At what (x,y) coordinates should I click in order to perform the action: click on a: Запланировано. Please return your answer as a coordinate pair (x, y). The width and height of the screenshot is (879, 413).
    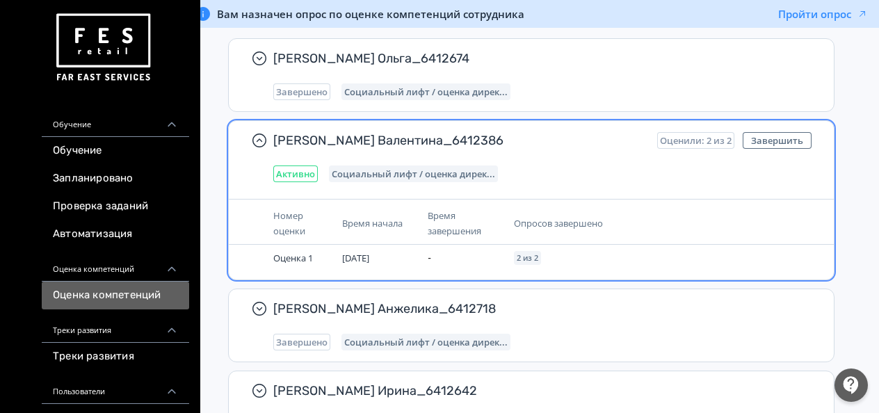
    Looking at the image, I should click on (115, 179).